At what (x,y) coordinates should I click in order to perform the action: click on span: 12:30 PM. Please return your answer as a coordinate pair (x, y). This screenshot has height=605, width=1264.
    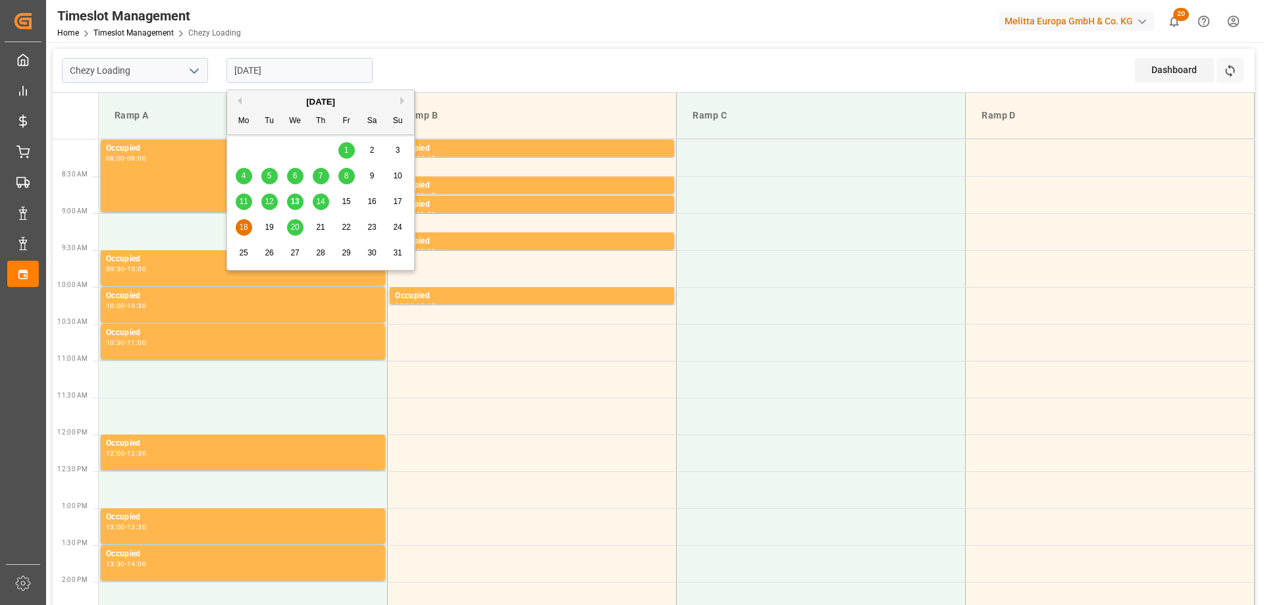
    Looking at the image, I should click on (72, 469).